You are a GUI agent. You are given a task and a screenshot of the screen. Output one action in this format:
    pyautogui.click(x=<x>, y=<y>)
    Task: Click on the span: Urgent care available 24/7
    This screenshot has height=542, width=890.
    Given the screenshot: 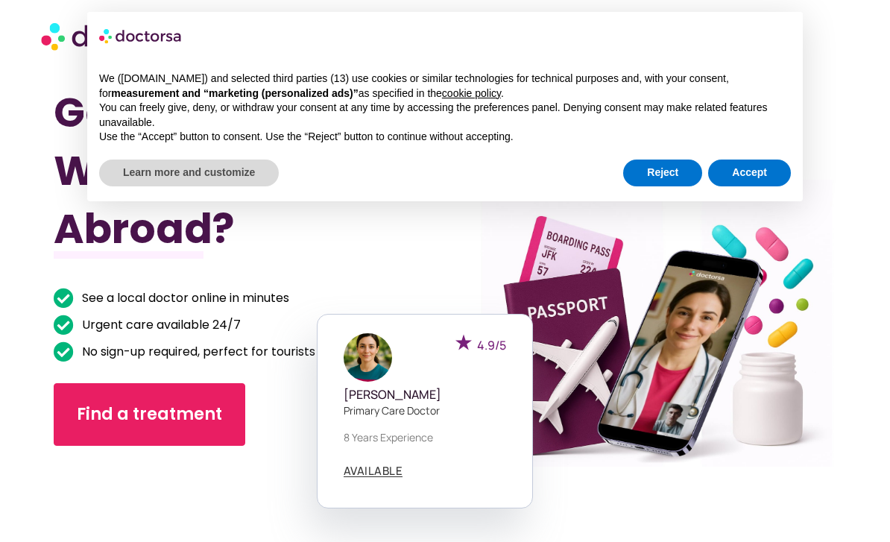 What is the action you would take?
    pyautogui.click(x=159, y=325)
    